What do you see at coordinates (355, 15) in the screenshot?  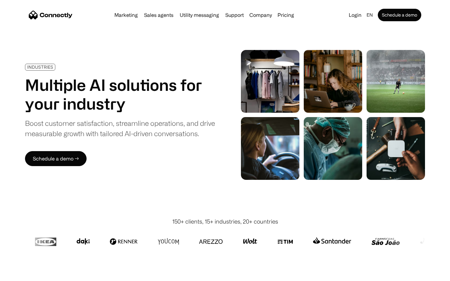 I see `a: Login` at bounding box center [355, 15].